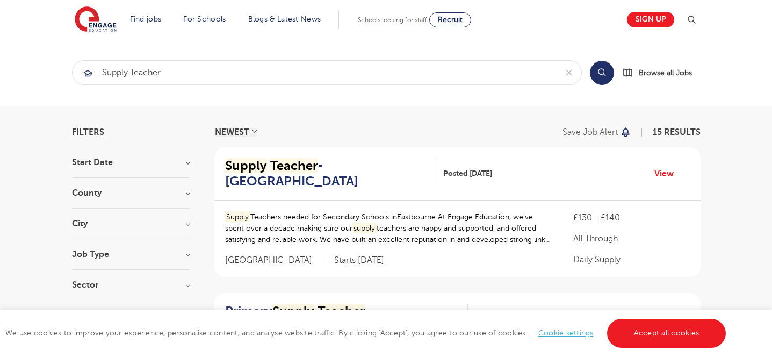 The height and width of the screenshot is (357, 772). What do you see at coordinates (131, 162) in the screenshot?
I see `h3: Start Date` at bounding box center [131, 162].